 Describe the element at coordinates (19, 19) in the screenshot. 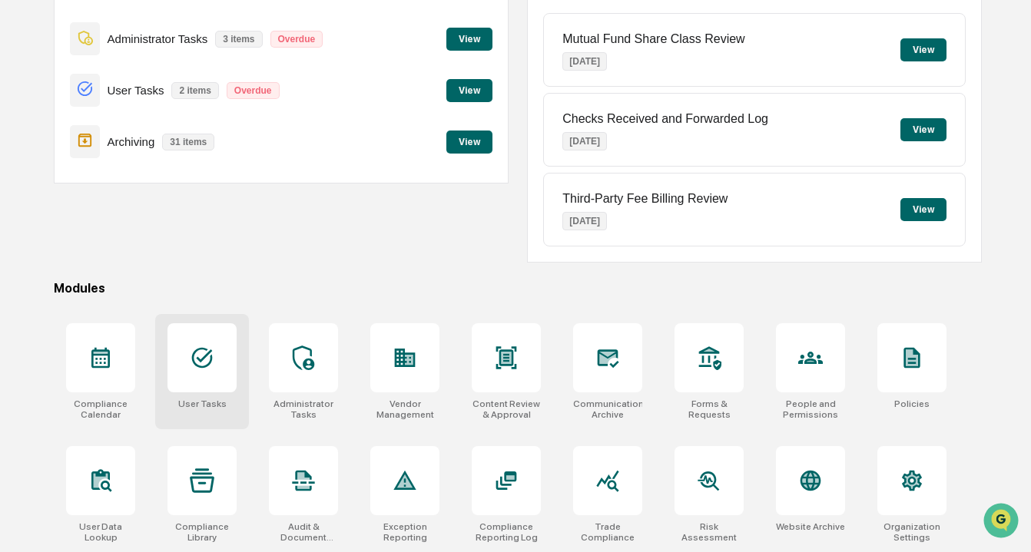

I see `button: Open customer support` at that location.